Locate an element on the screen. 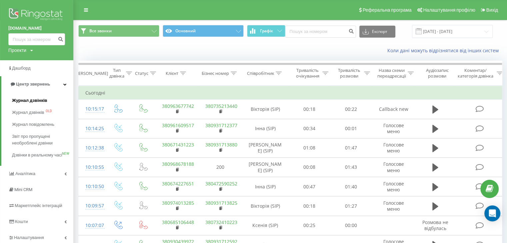 This screenshot has height=243, width=507. a: Журнал дзвінківOLD is located at coordinates (43, 113).